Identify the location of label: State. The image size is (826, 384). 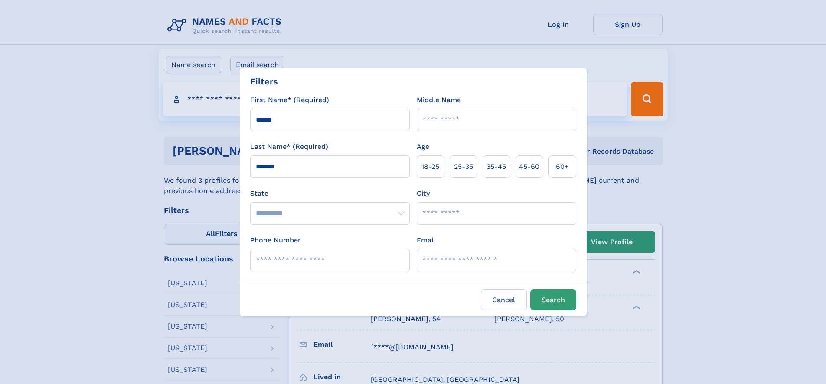
(330, 194).